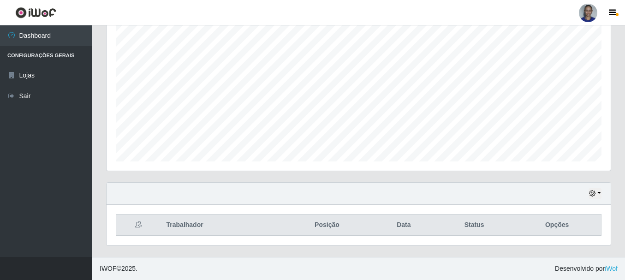 The width and height of the screenshot is (625, 280). Describe the element at coordinates (119, 269) in the screenshot. I see `span: © 2025 .` at that location.